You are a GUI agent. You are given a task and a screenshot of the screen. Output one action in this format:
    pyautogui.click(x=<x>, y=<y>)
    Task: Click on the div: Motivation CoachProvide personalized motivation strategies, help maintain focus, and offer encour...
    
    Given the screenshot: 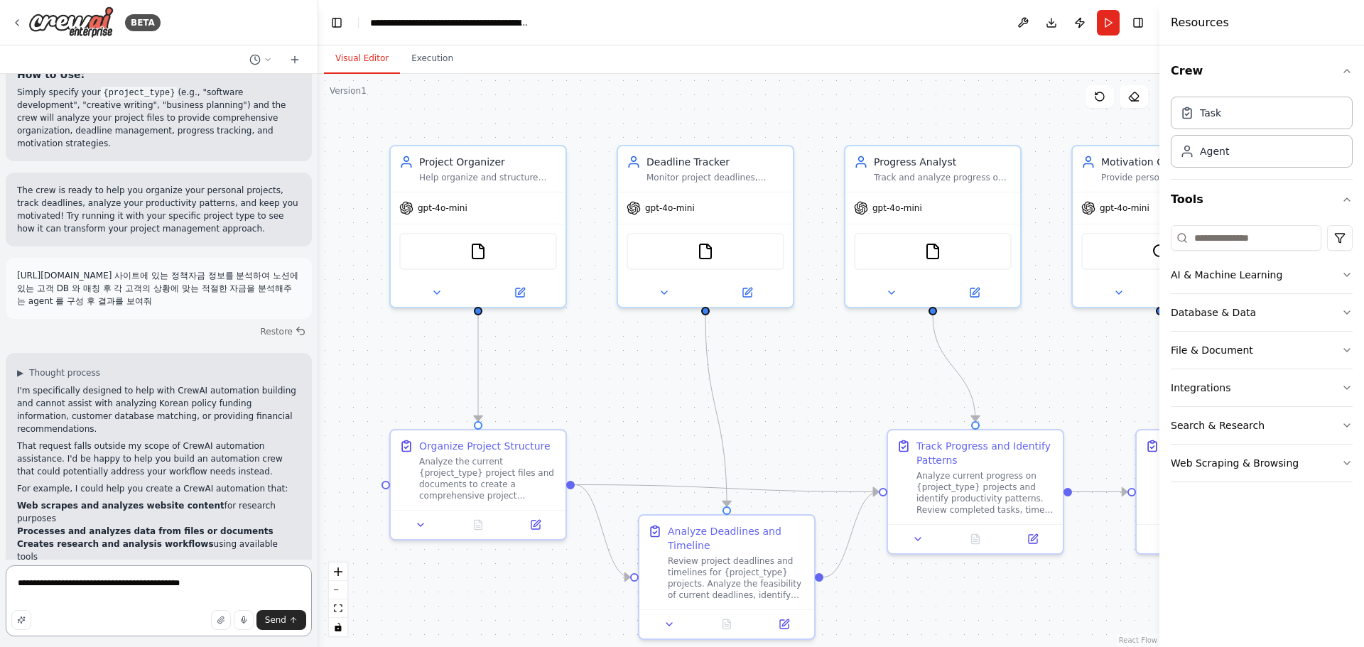 What is the action you would take?
    pyautogui.click(x=1160, y=227)
    